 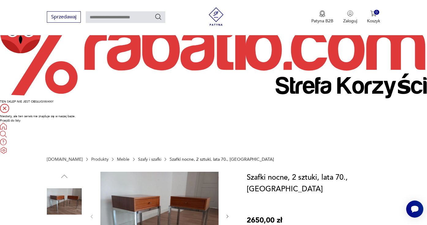 What do you see at coordinates (350, 21) in the screenshot?
I see `p: Zaloguj` at bounding box center [350, 21].